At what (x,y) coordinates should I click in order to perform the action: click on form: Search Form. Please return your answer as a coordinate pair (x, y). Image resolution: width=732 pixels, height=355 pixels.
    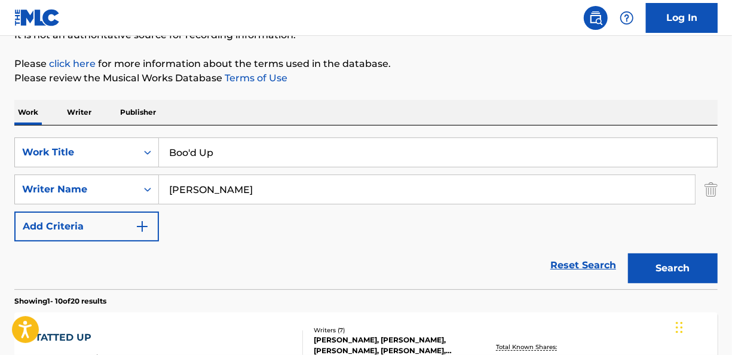
    Looking at the image, I should click on (366, 213).